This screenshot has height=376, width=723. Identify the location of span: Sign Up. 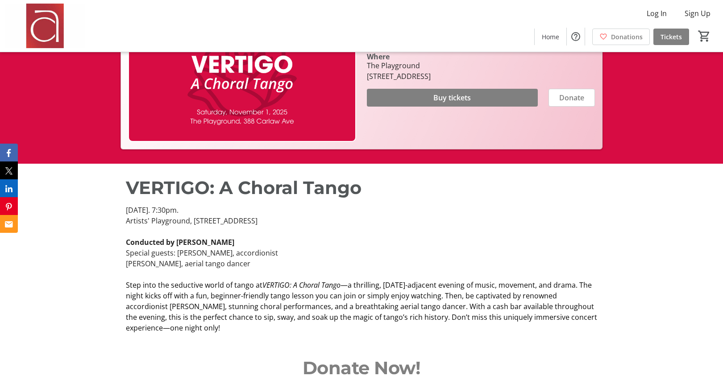
(698, 13).